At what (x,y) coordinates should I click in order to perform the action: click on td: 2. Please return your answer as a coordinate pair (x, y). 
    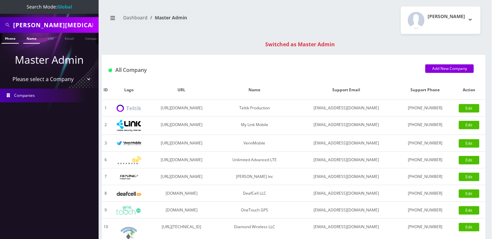
    Looking at the image, I should click on (105, 126).